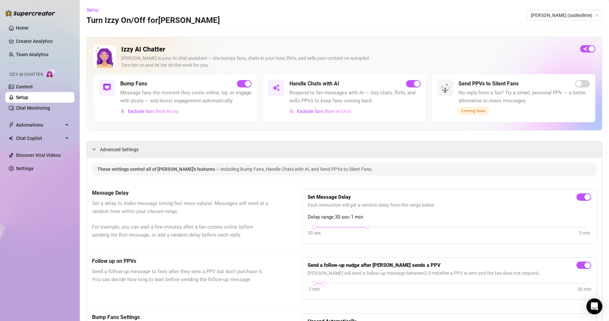  Describe the element at coordinates (314, 233) in the screenshot. I see `div: 30 sec` at that location.